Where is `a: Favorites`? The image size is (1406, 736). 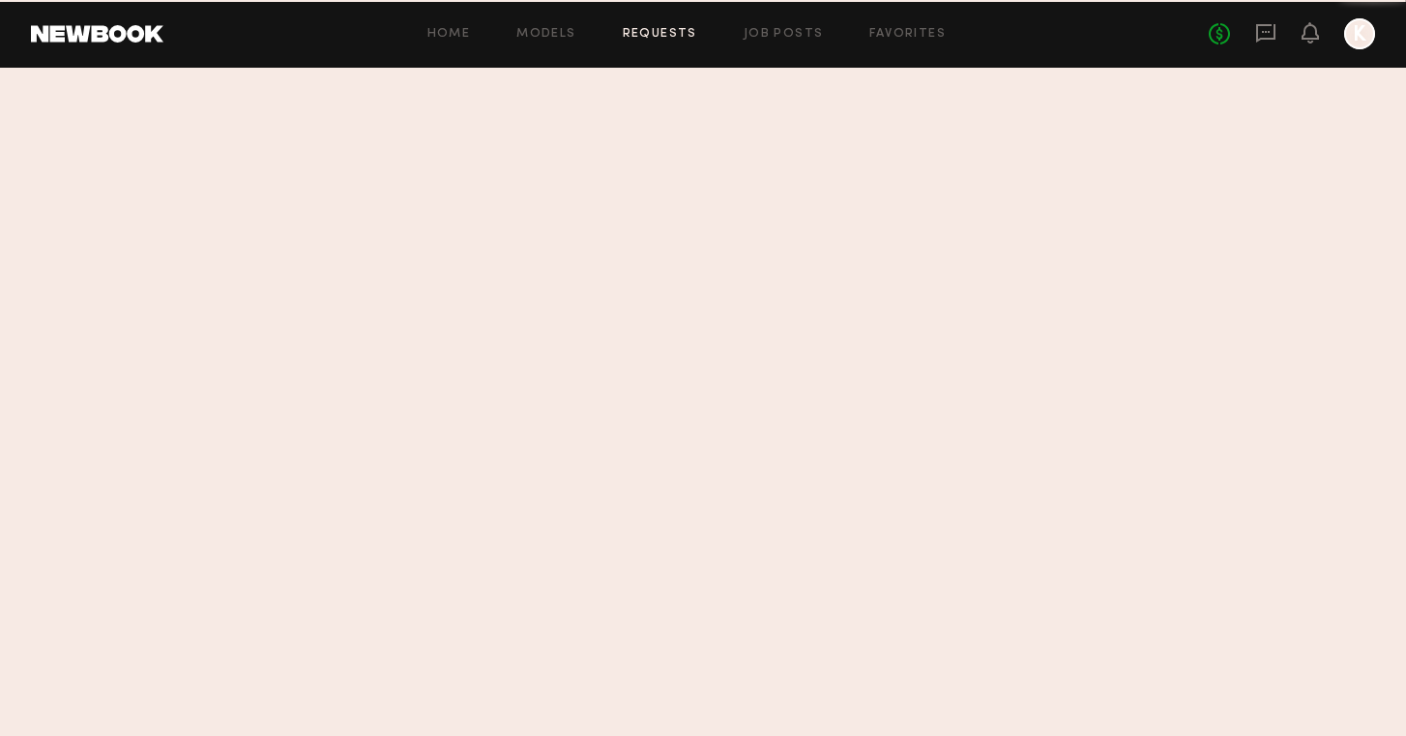
a: Favorites is located at coordinates (907, 34).